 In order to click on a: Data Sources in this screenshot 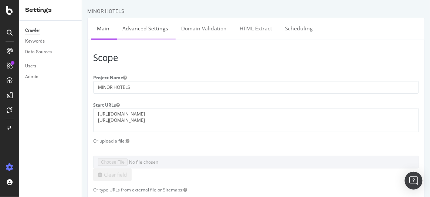, I will do `click(51, 52)`.